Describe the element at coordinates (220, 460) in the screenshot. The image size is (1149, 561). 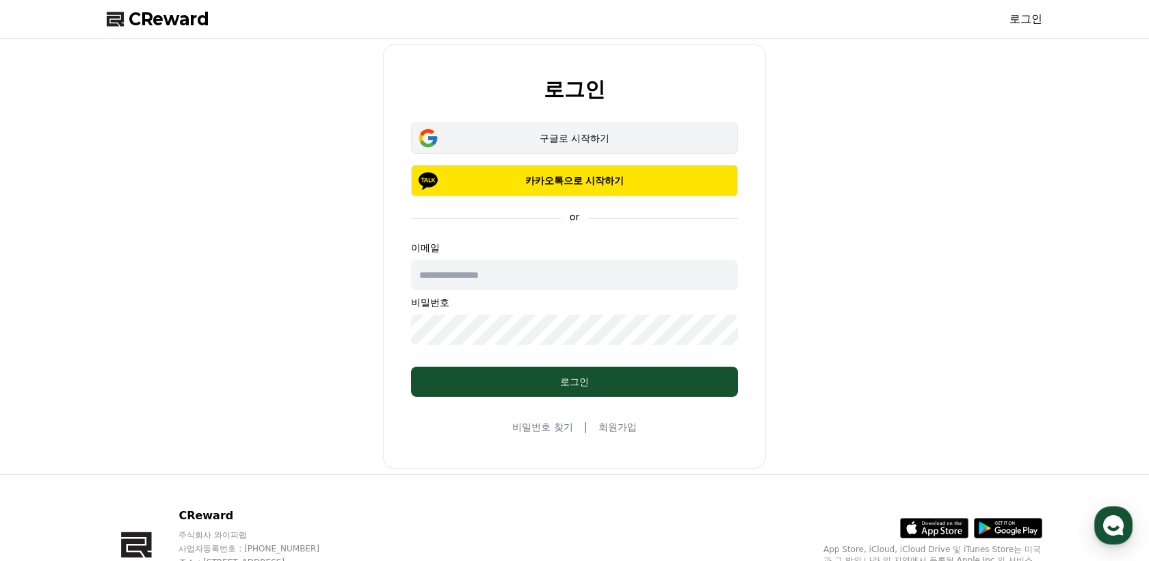
I see `span: 설정` at that location.